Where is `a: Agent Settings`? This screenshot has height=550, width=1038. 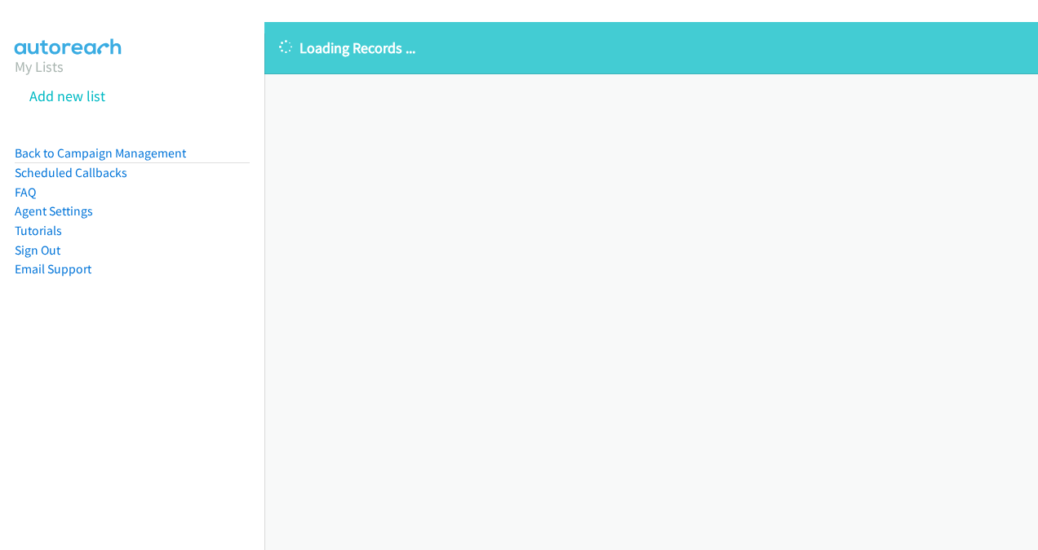
a: Agent Settings is located at coordinates (54, 210).